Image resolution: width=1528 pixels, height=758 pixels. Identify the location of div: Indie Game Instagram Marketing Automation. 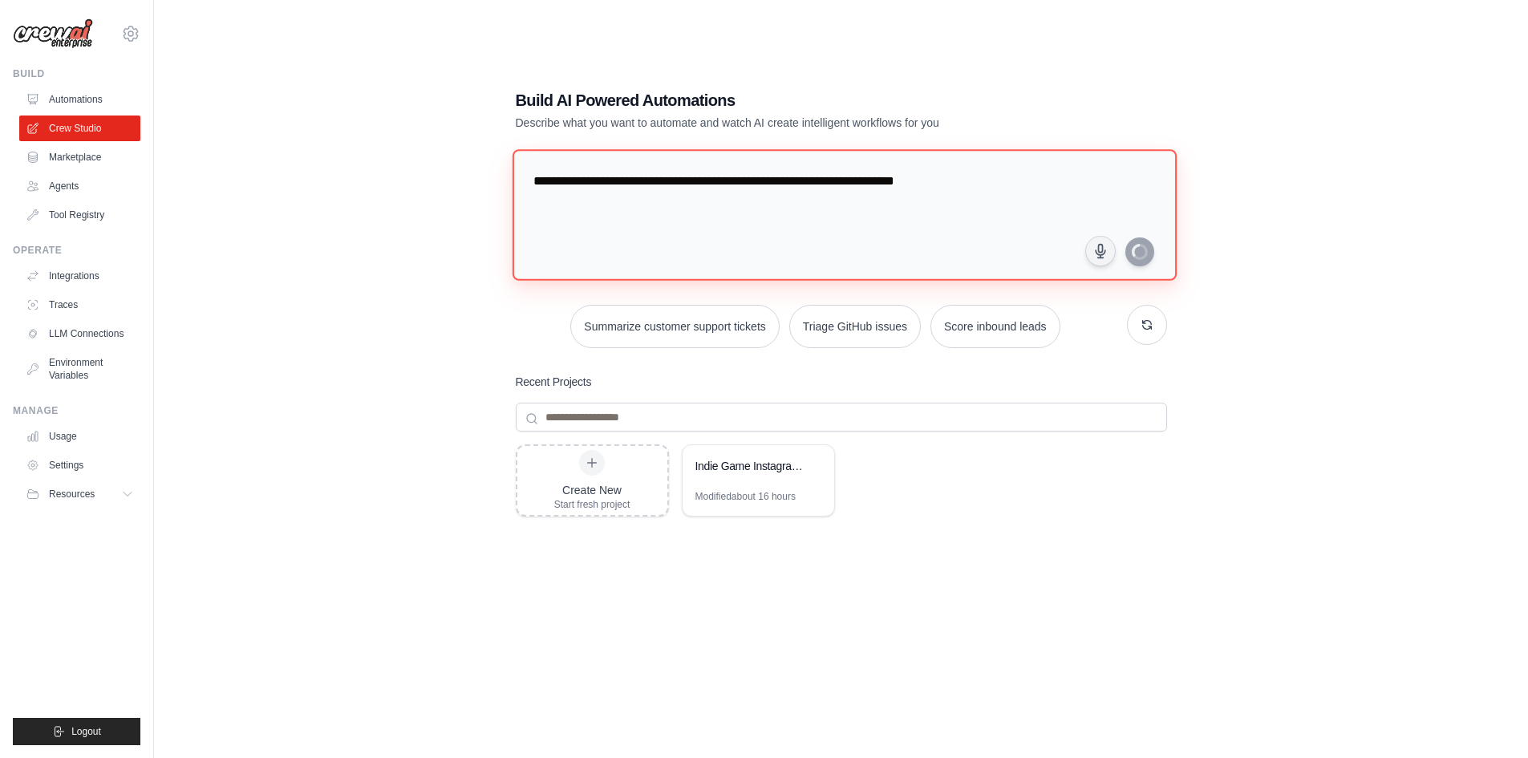
(750, 466).